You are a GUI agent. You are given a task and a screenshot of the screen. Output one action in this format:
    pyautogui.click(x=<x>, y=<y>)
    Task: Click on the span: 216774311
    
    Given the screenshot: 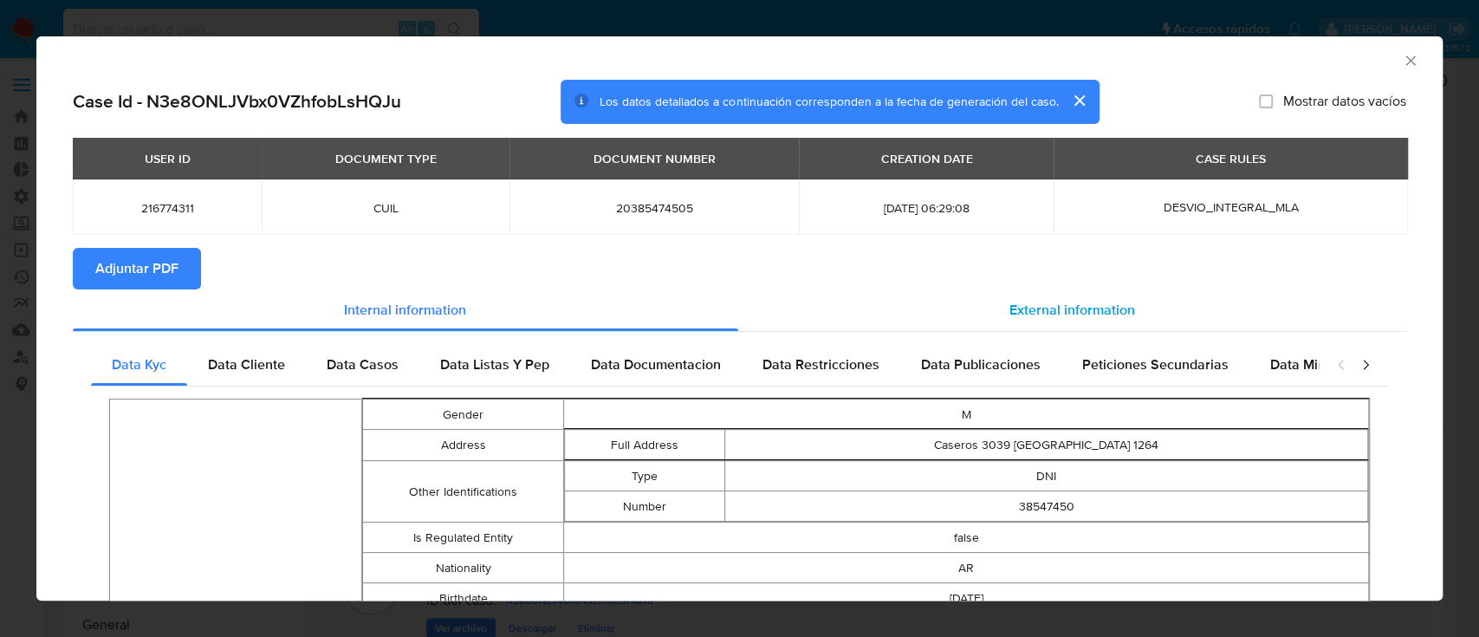 What is the action you would take?
    pyautogui.click(x=167, y=208)
    